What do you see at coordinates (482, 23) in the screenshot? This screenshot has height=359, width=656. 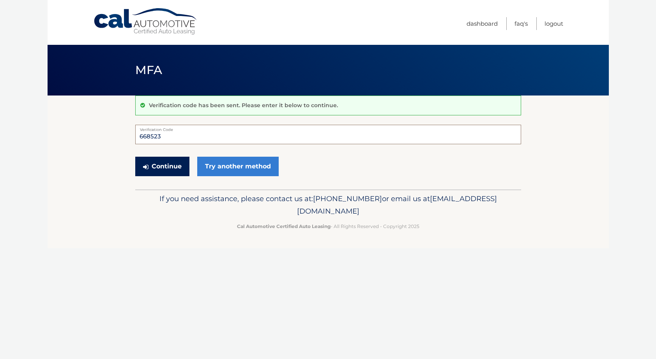 I see `a: Dashboard` at bounding box center [482, 23].